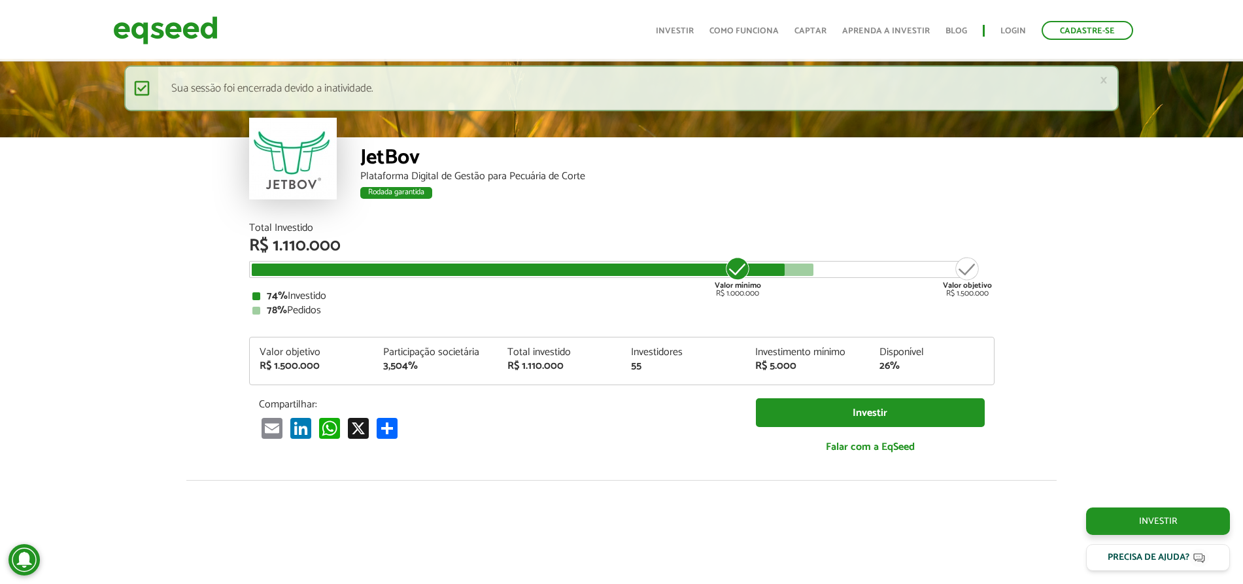 This screenshot has width=1243, height=584. I want to click on div: 26%, so click(932, 366).